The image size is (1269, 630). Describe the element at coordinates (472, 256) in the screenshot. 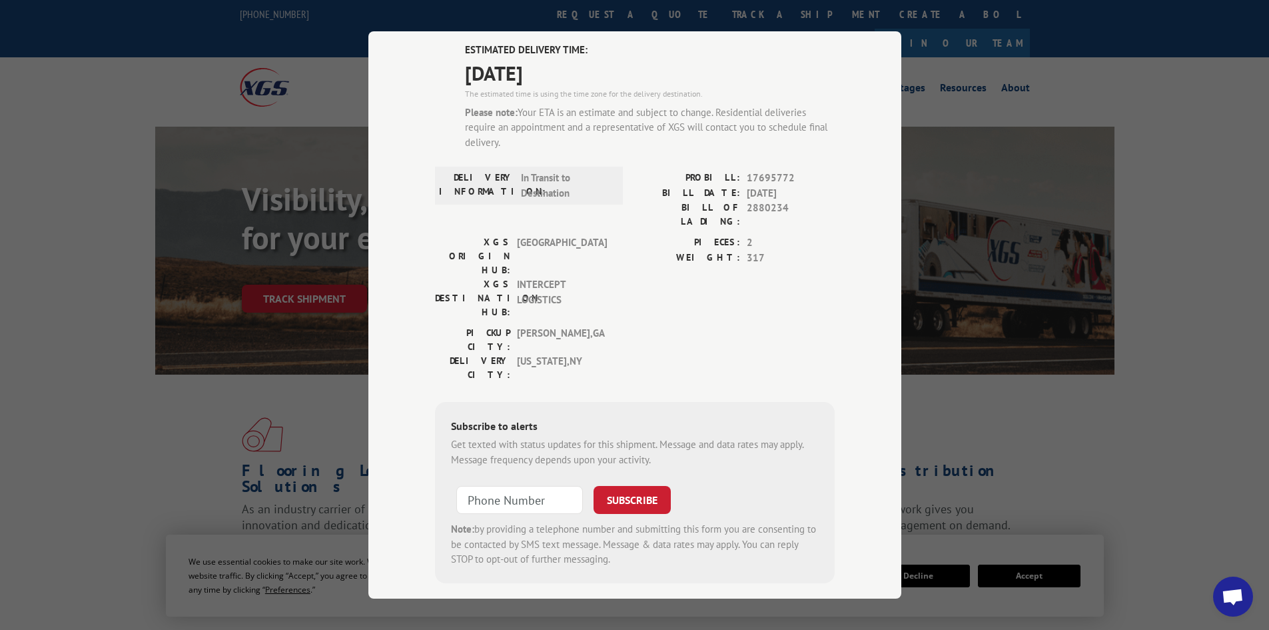

I see `label: XGS ORIGIN HUB:` at that location.